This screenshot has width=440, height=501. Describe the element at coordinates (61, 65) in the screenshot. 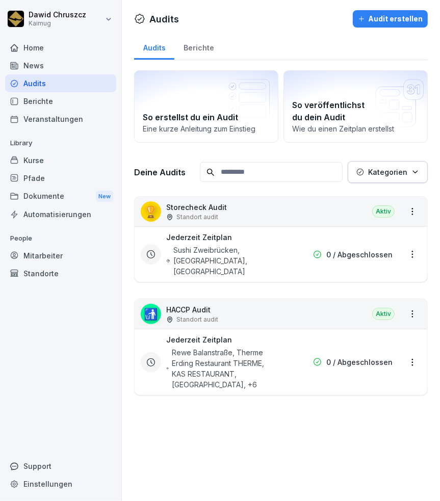

I see `div: News` at that location.